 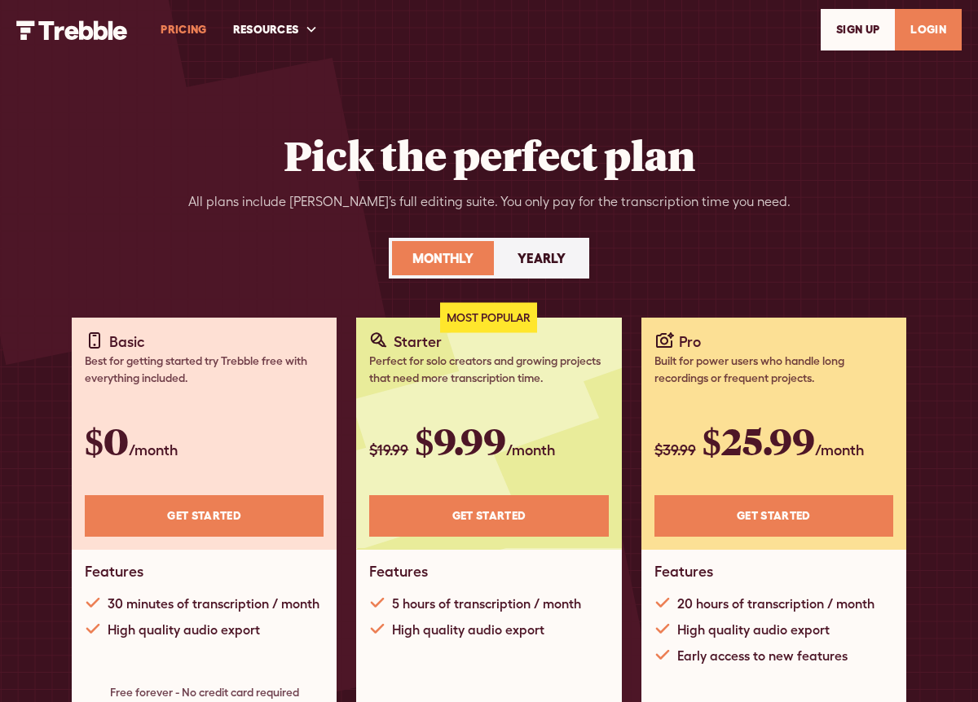 What do you see at coordinates (689, 341) in the screenshot?
I see `div: Pro` at bounding box center [689, 341].